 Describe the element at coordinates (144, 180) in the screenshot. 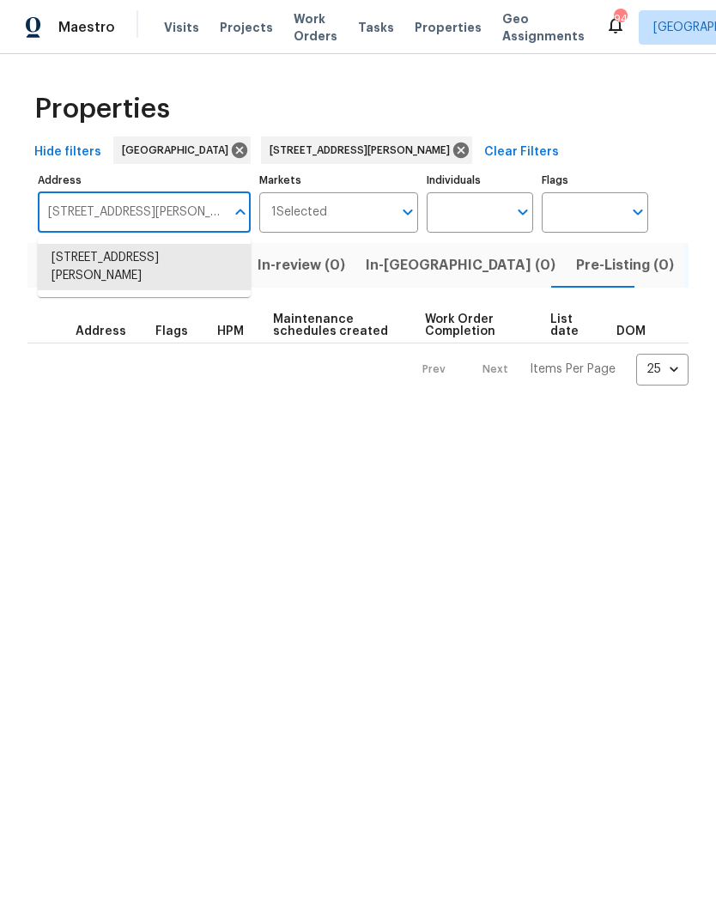

I see `label: Address` at that location.